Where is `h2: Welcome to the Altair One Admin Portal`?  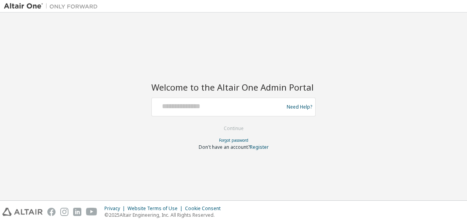
h2: Welcome to the Altair One Admin Portal is located at coordinates (233, 87).